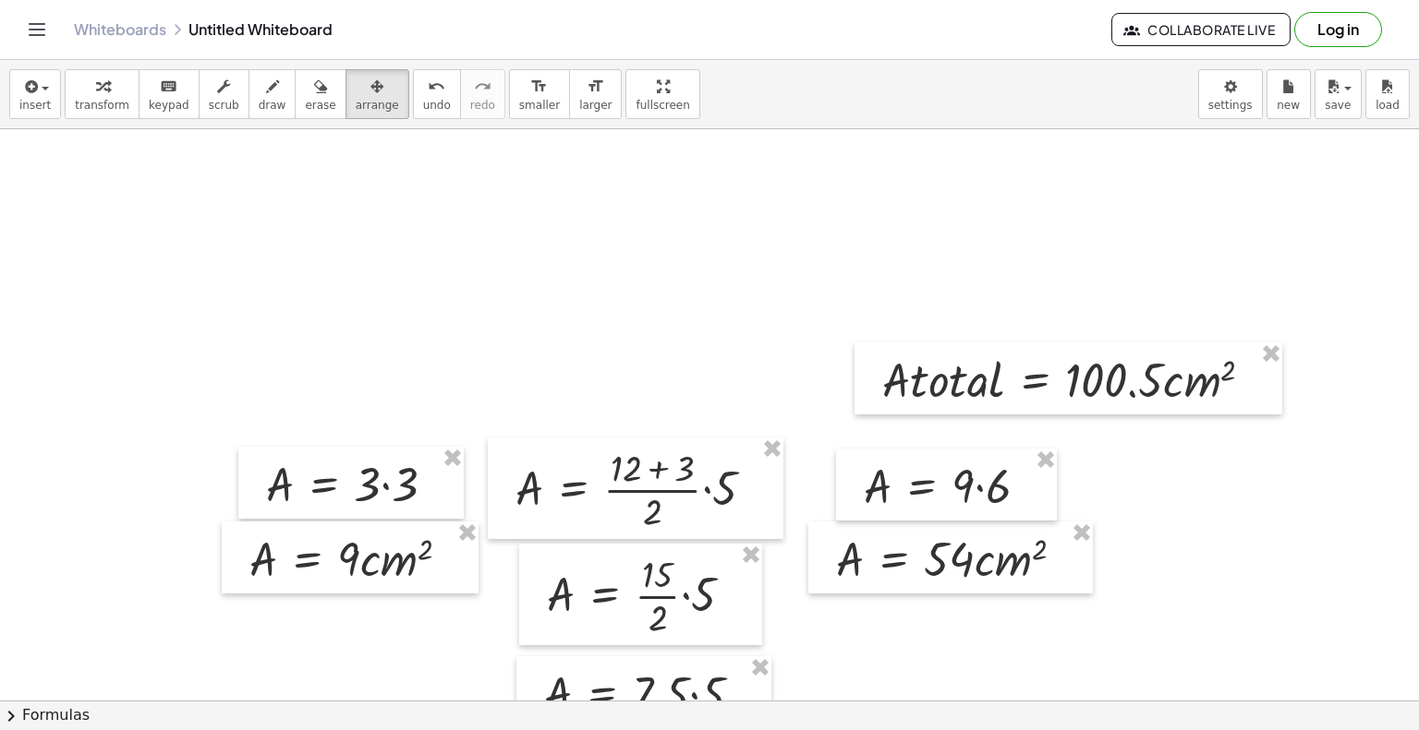 This screenshot has height=730, width=1419. I want to click on span: keypad, so click(169, 105).